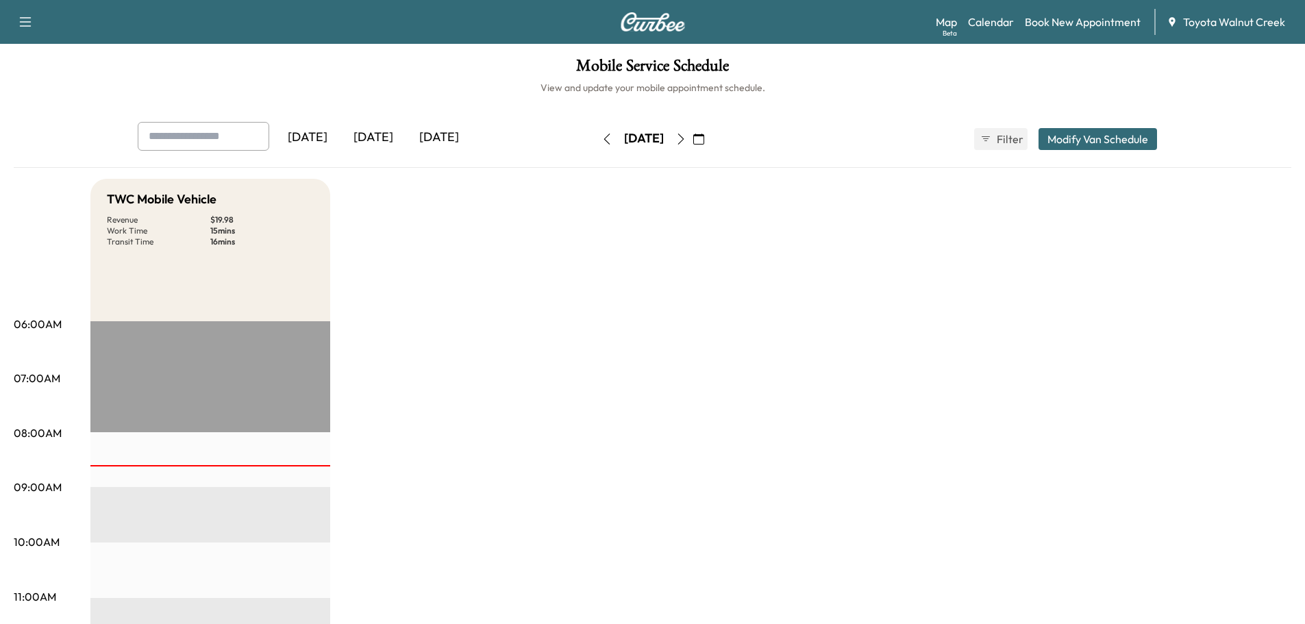 The image size is (1305, 624). Describe the element at coordinates (36, 542) in the screenshot. I see `p: 10:00AM` at that location.